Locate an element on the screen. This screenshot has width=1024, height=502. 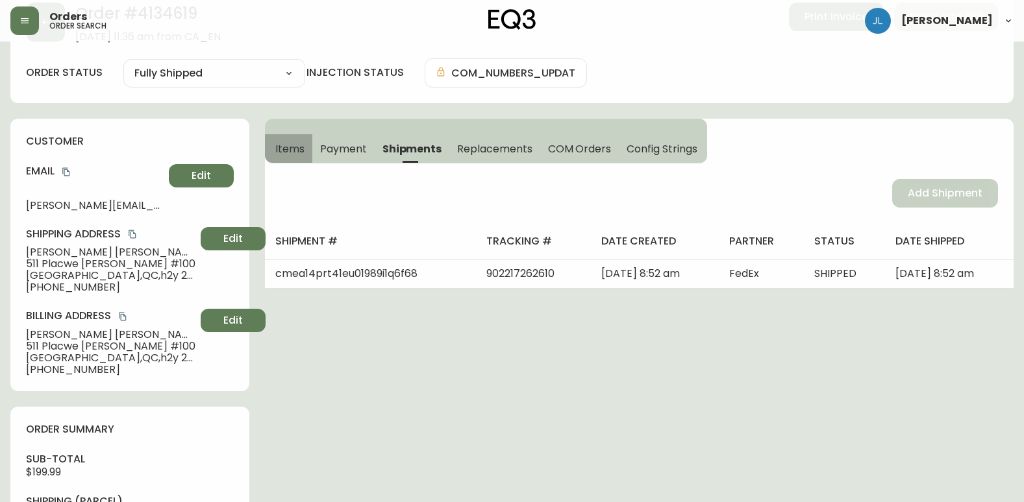
img: logo is located at coordinates (512, 19).